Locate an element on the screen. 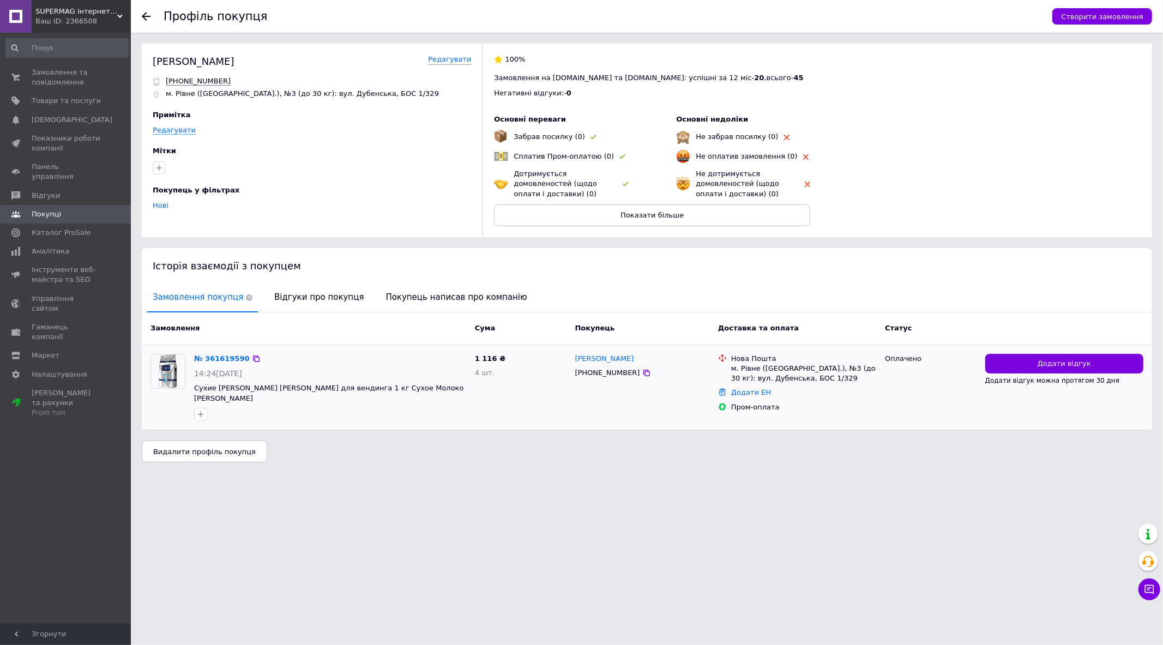 The image size is (1163, 645). span: Показники роботи компанії is located at coordinates (66, 143).